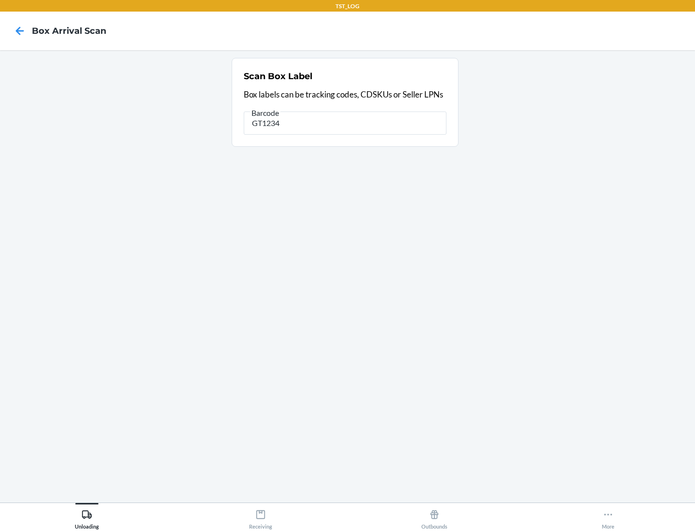 The width and height of the screenshot is (695, 531). I want to click on div: More, so click(608, 517).